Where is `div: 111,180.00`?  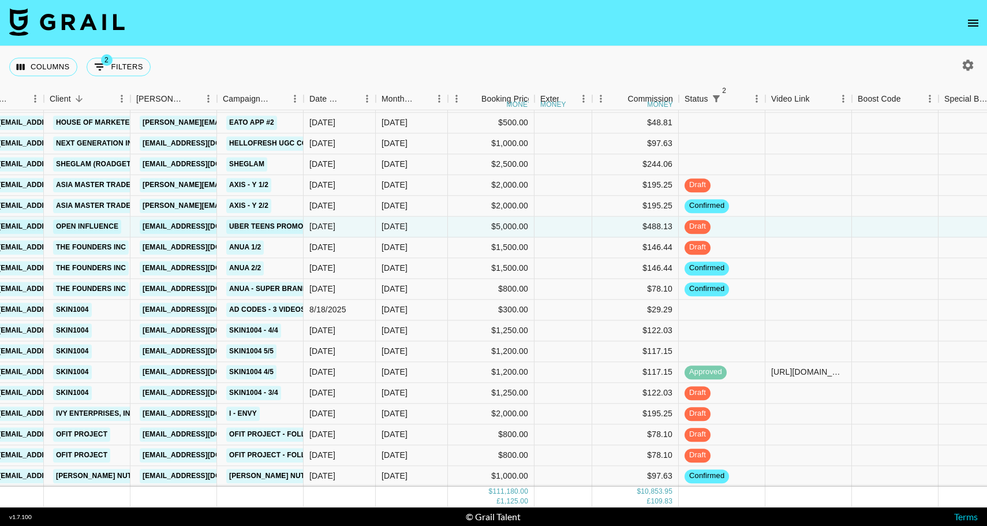 div: 111,180.00 is located at coordinates (510, 492).